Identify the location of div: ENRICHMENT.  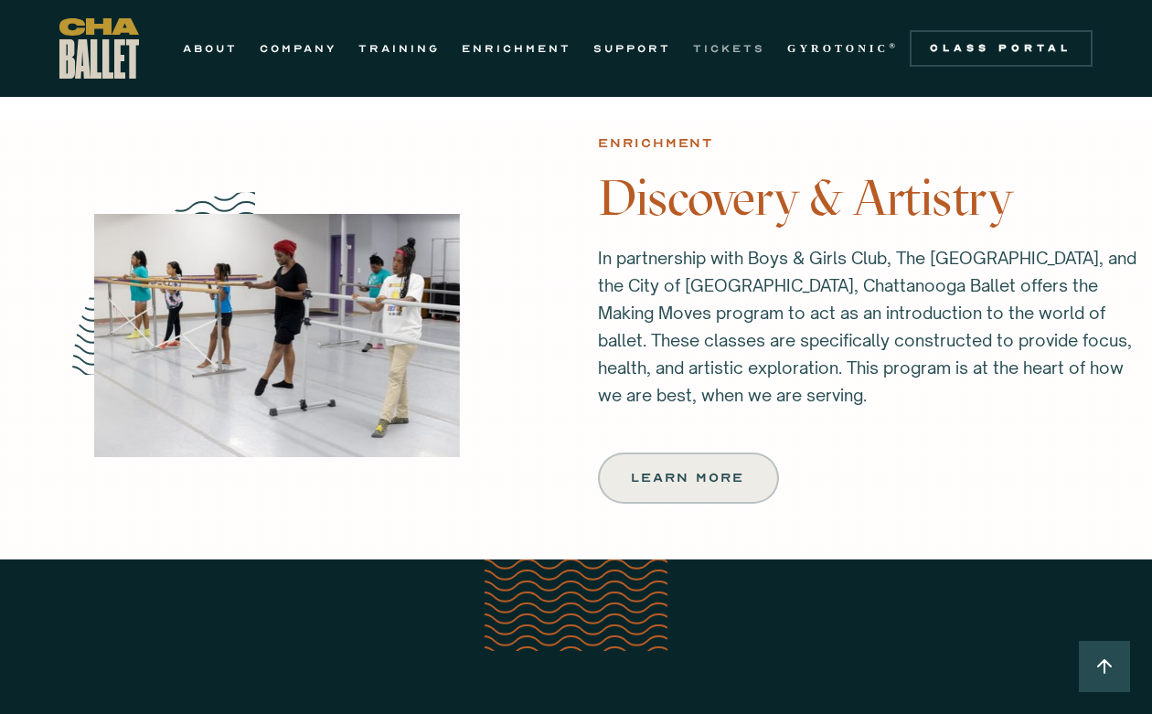
(656, 144).